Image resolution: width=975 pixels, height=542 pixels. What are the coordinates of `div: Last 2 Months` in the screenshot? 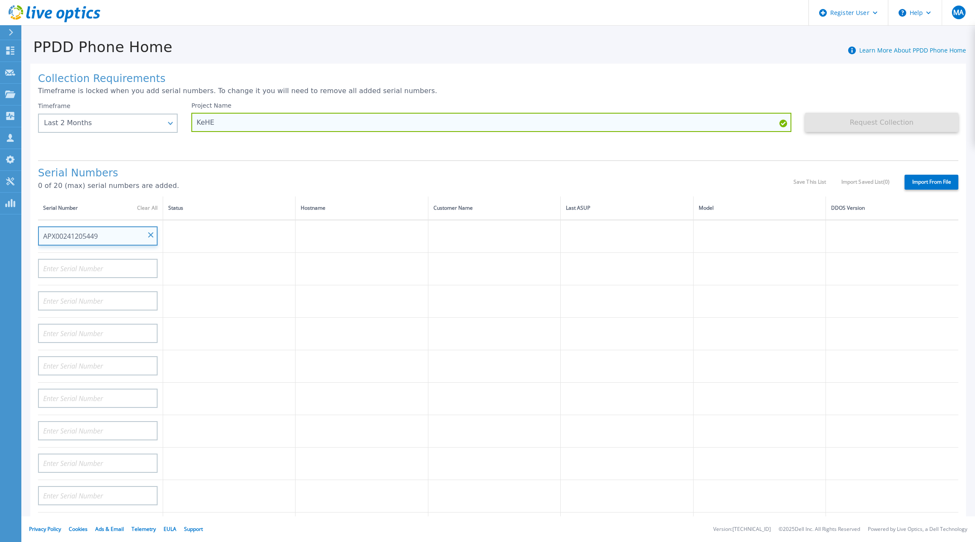 It's located at (103, 123).